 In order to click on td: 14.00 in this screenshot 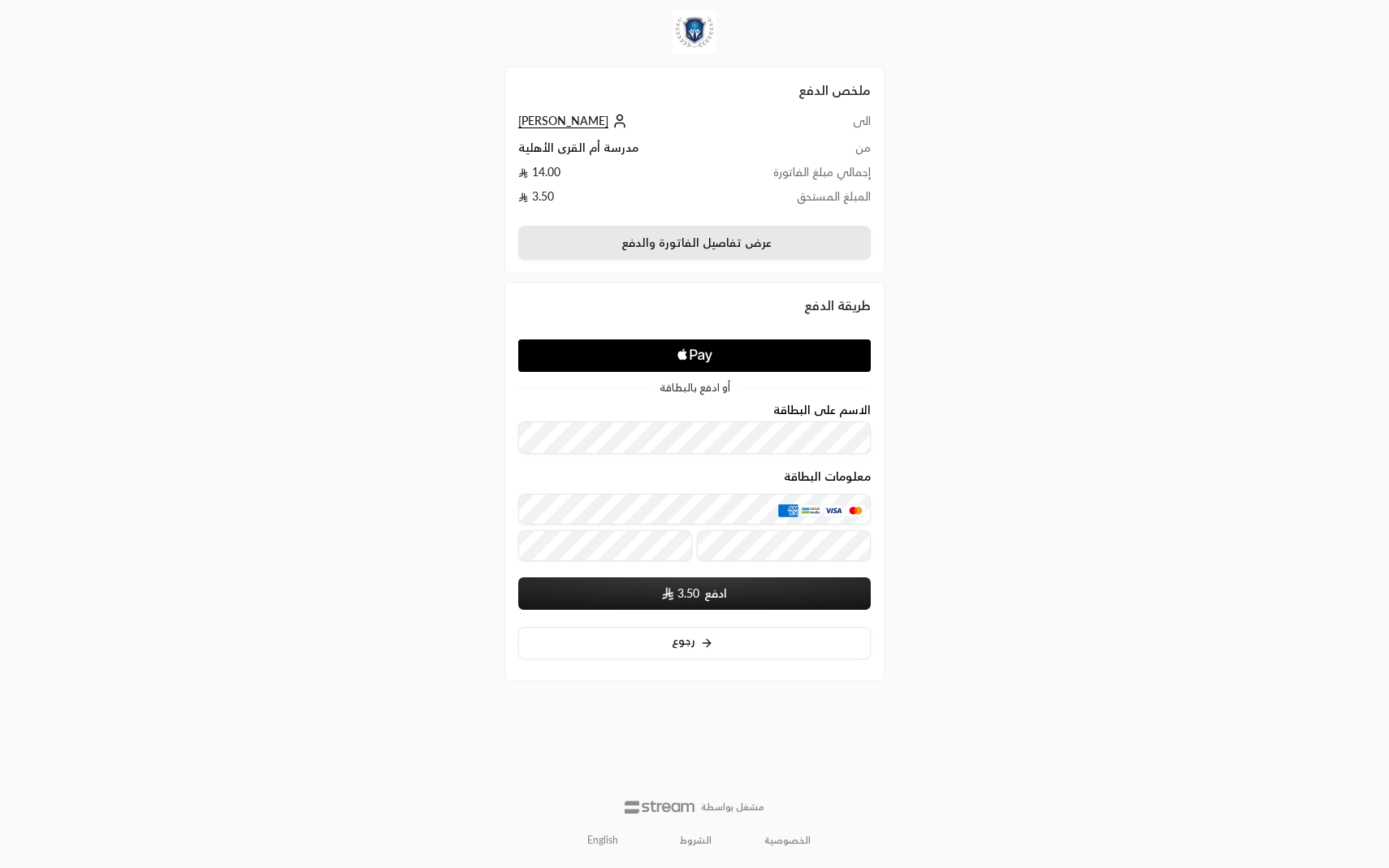, I will do `click(615, 176)`.